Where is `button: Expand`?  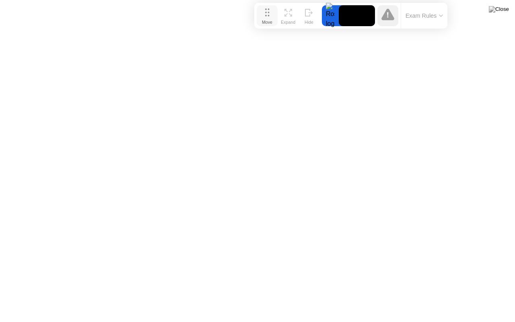
button: Expand is located at coordinates (288, 16).